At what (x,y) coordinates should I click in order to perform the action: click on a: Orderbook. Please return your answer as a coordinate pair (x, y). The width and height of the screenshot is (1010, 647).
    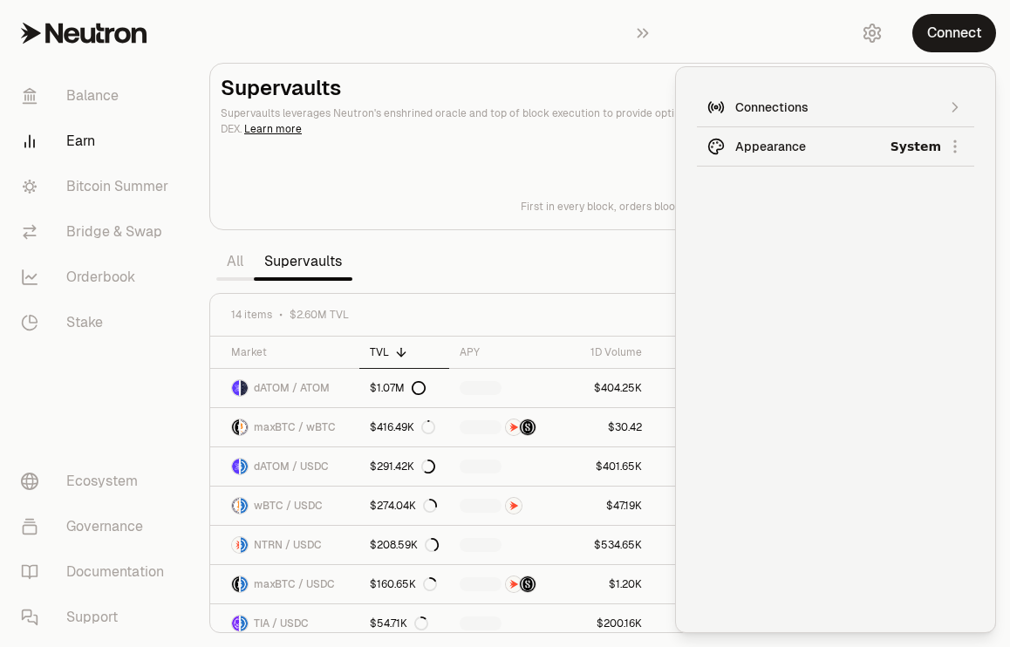
    Looking at the image, I should click on (98, 277).